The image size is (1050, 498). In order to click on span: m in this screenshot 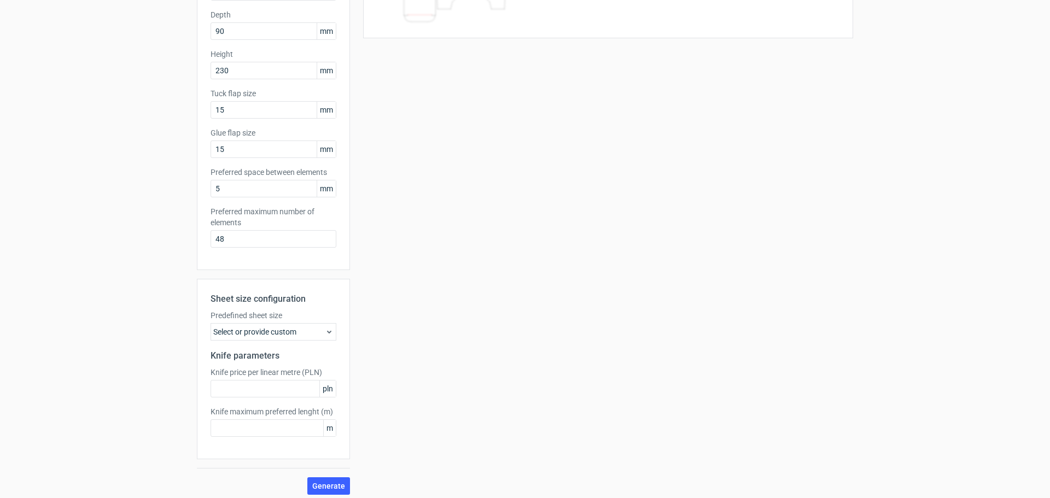, I will do `click(329, 428)`.